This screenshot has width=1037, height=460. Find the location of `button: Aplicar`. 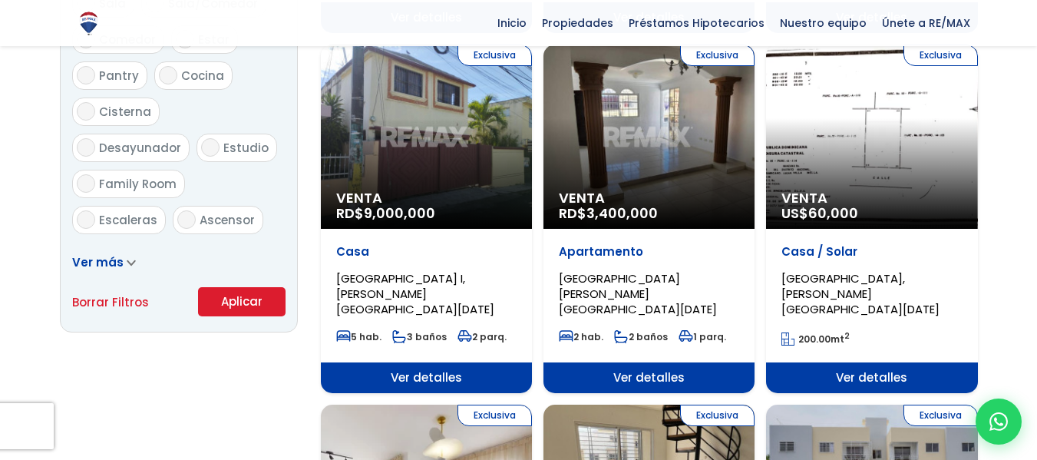

button: Aplicar is located at coordinates (242, 302).